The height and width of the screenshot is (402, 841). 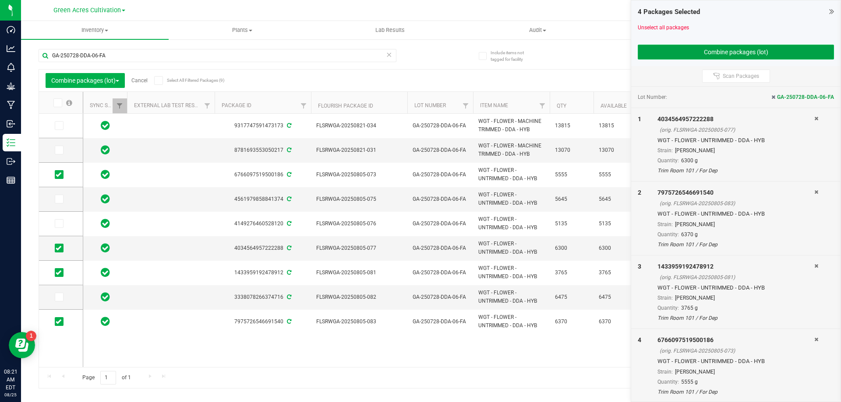 I want to click on a: Inventory, so click(x=95, y=30).